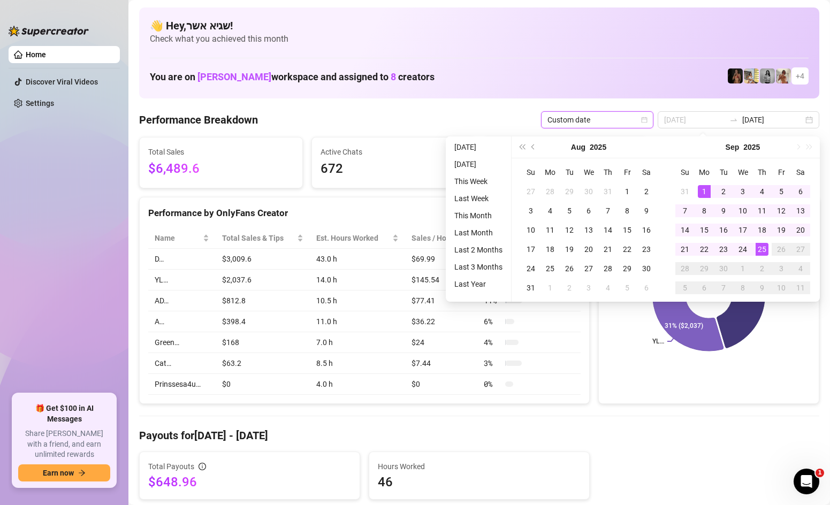 The image size is (830, 505). Describe the element at coordinates (781, 288) in the screenshot. I see `td: 2025-10-10` at that location.